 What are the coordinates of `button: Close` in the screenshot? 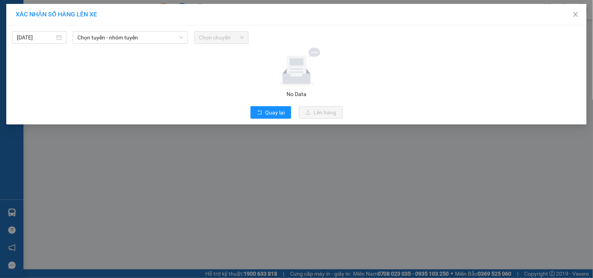 It's located at (576, 15).